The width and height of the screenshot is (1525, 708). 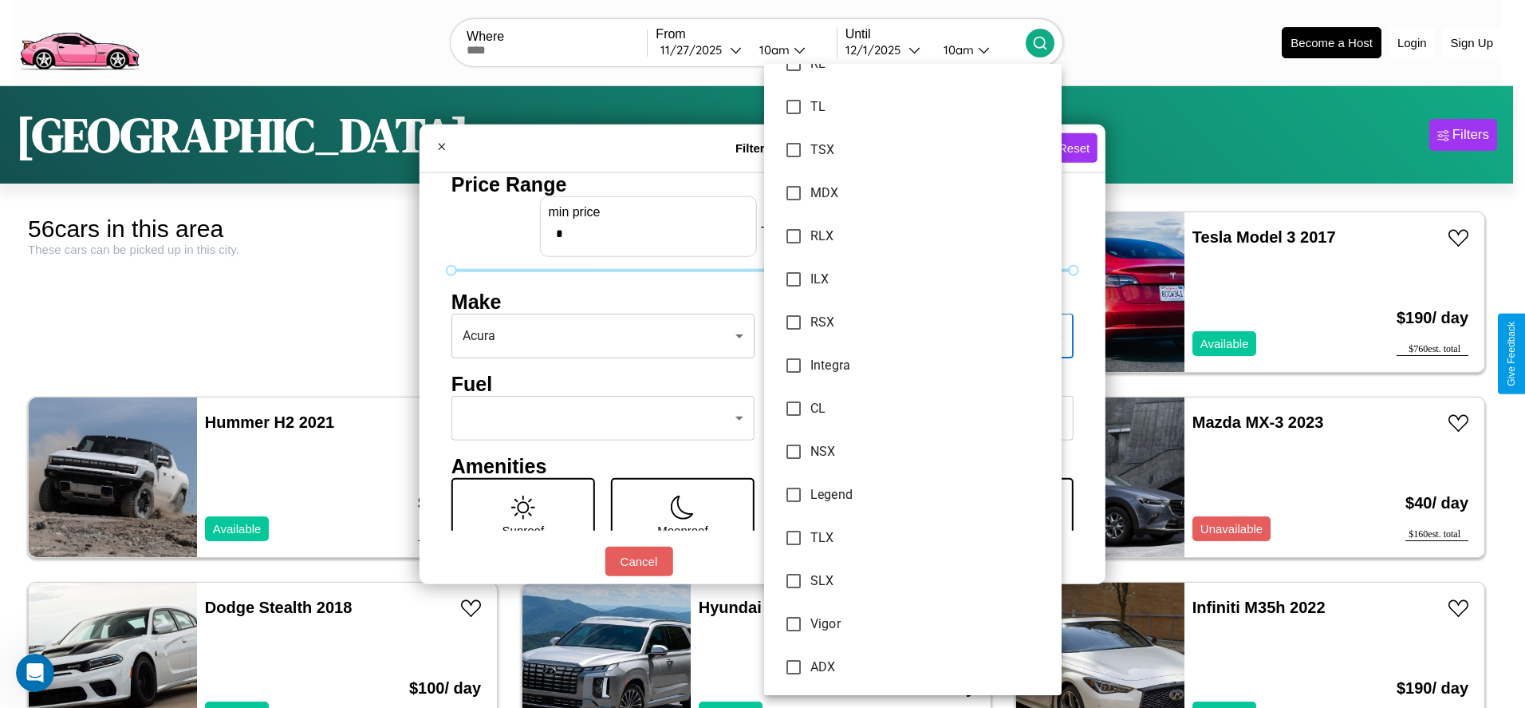 What do you see at coordinates (929, 150) in the screenshot?
I see `span: TSX` at bounding box center [929, 150].